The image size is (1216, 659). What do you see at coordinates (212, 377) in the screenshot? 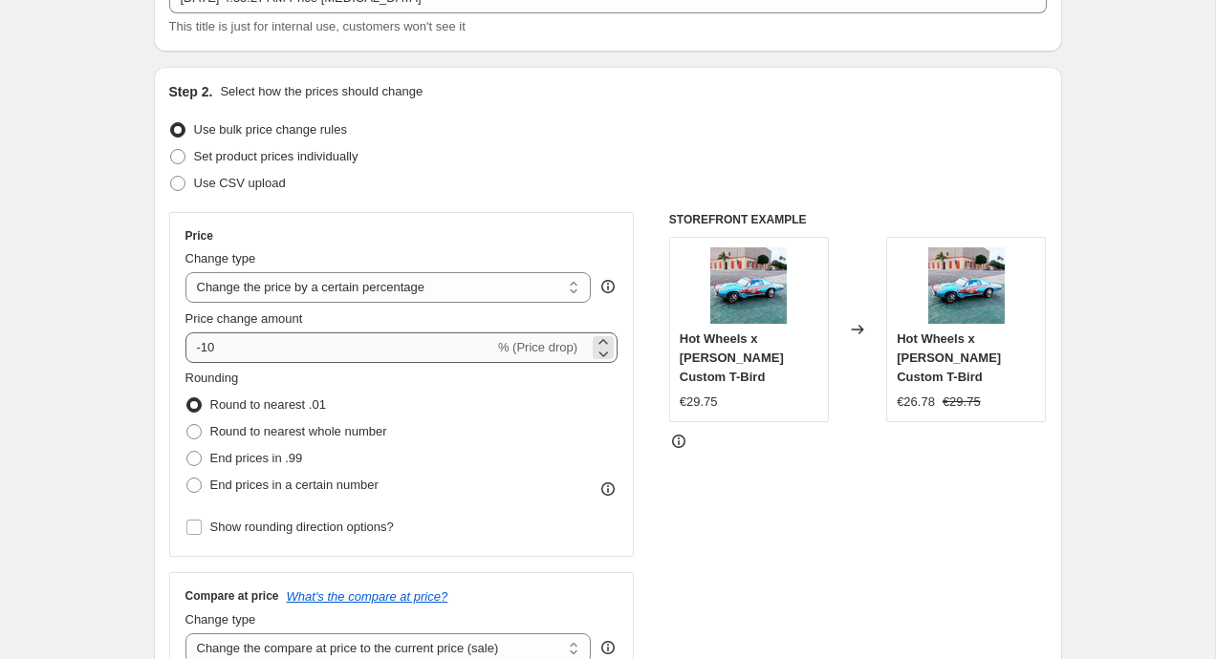
I see `span: Rounding` at bounding box center [212, 377].